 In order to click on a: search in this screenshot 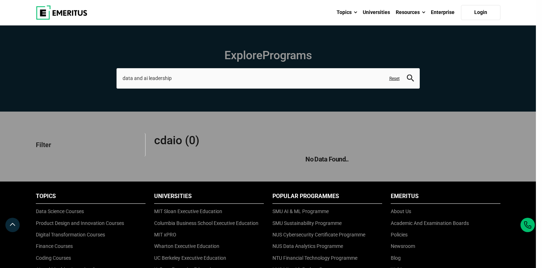, I will do `click(411, 79)`.